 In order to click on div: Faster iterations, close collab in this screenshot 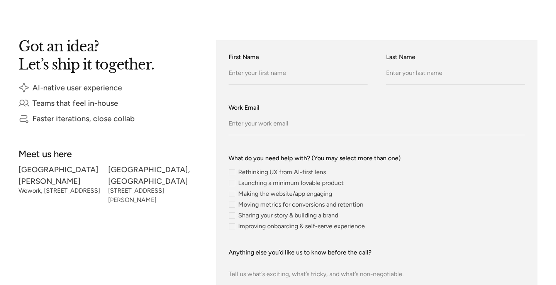, I will do `click(83, 118)`.